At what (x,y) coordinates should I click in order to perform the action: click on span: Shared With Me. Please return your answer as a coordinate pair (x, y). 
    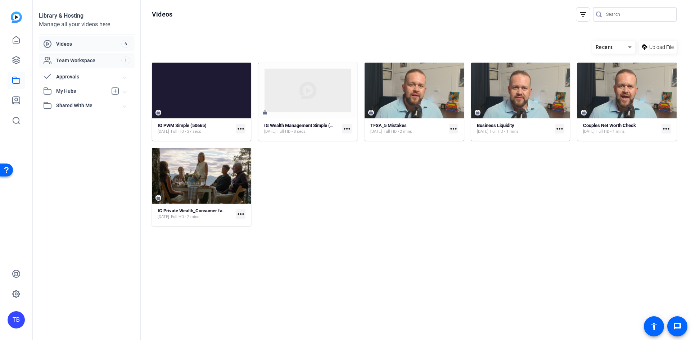
    Looking at the image, I should click on (90, 105).